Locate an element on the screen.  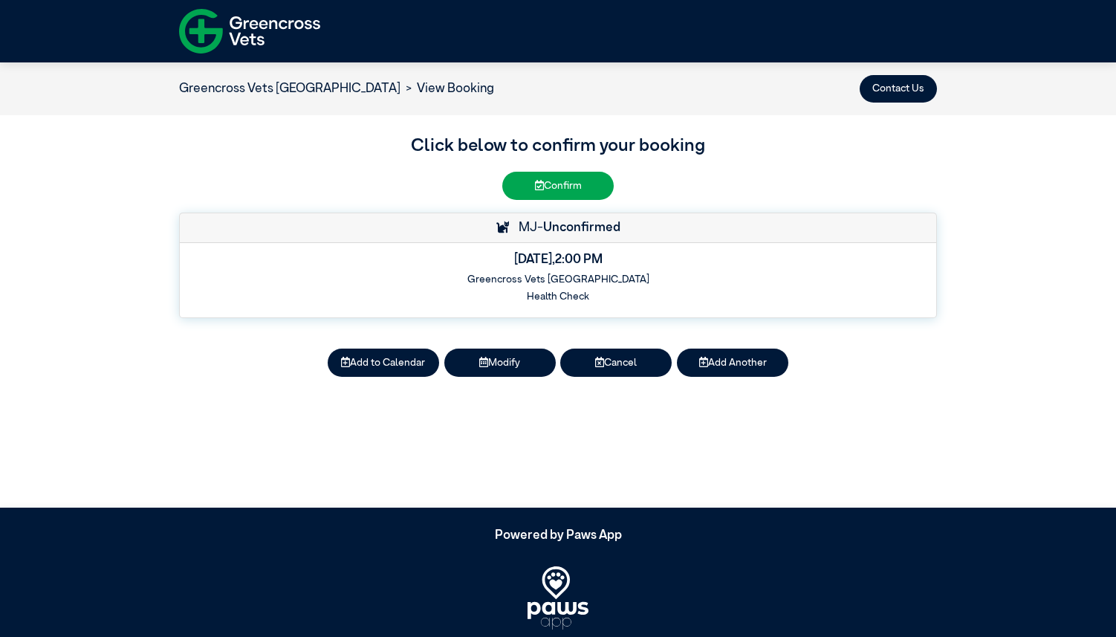
h3: Click below to confirm your booking is located at coordinates (558, 146).